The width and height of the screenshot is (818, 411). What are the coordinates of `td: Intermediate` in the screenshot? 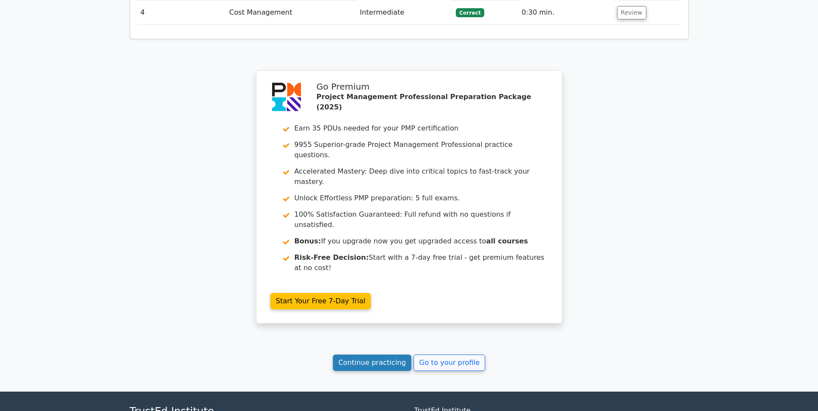 It's located at (404, 13).